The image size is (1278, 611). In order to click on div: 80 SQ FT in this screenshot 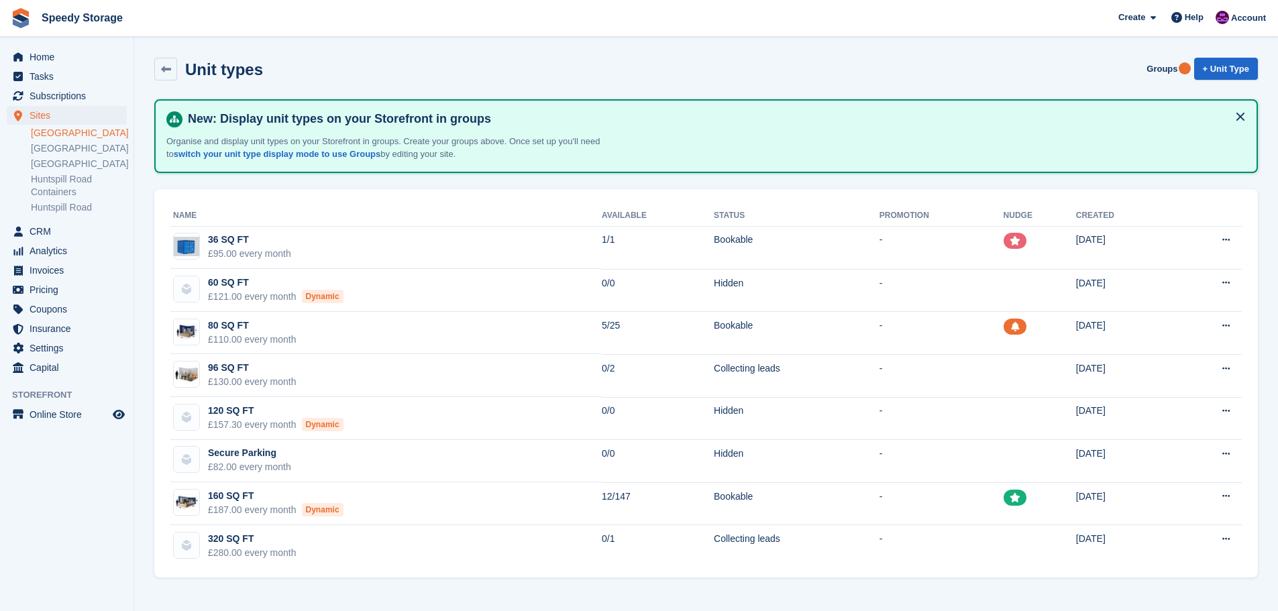, I will do `click(252, 325)`.